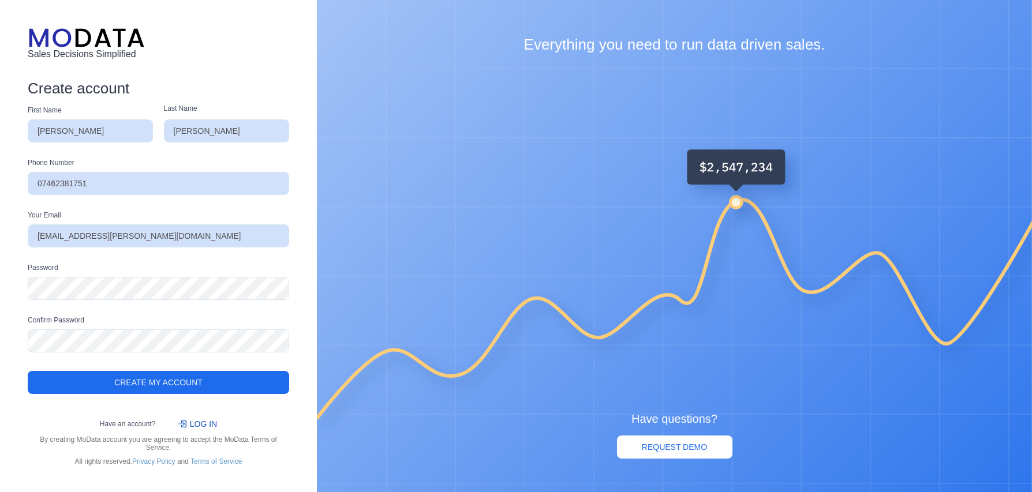 This screenshot has height=492, width=1032. Describe the element at coordinates (158, 88) in the screenshot. I see `h2: Create account` at that location.